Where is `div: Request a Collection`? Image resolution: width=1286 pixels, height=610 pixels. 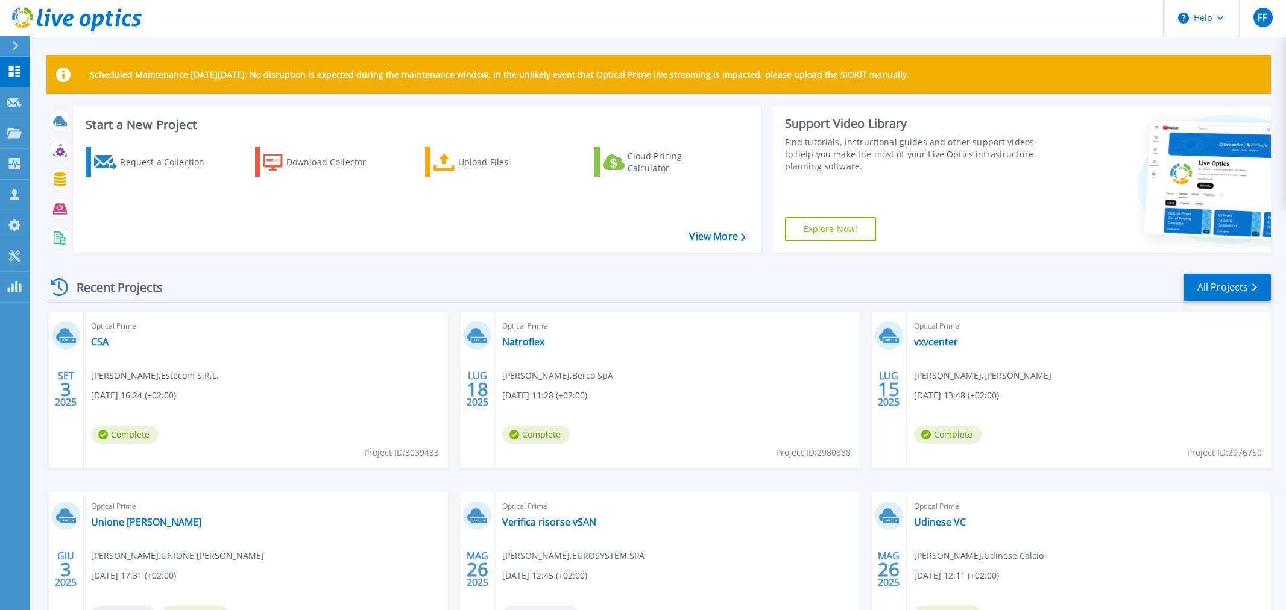 div: Request a Collection is located at coordinates (168, 162).